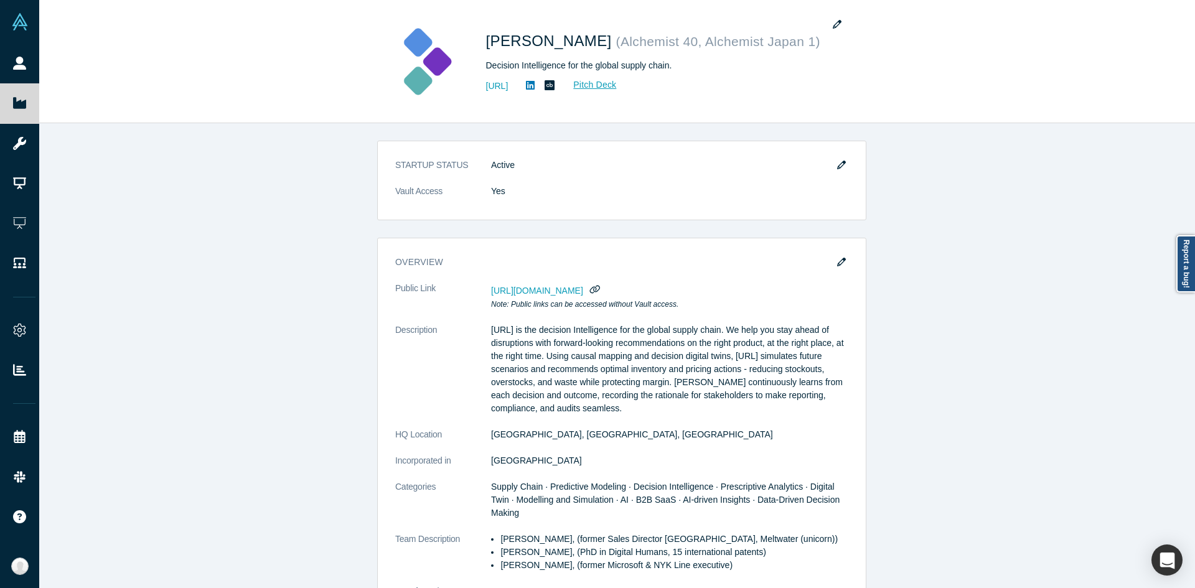  I want to click on dd: Active, so click(670, 165).